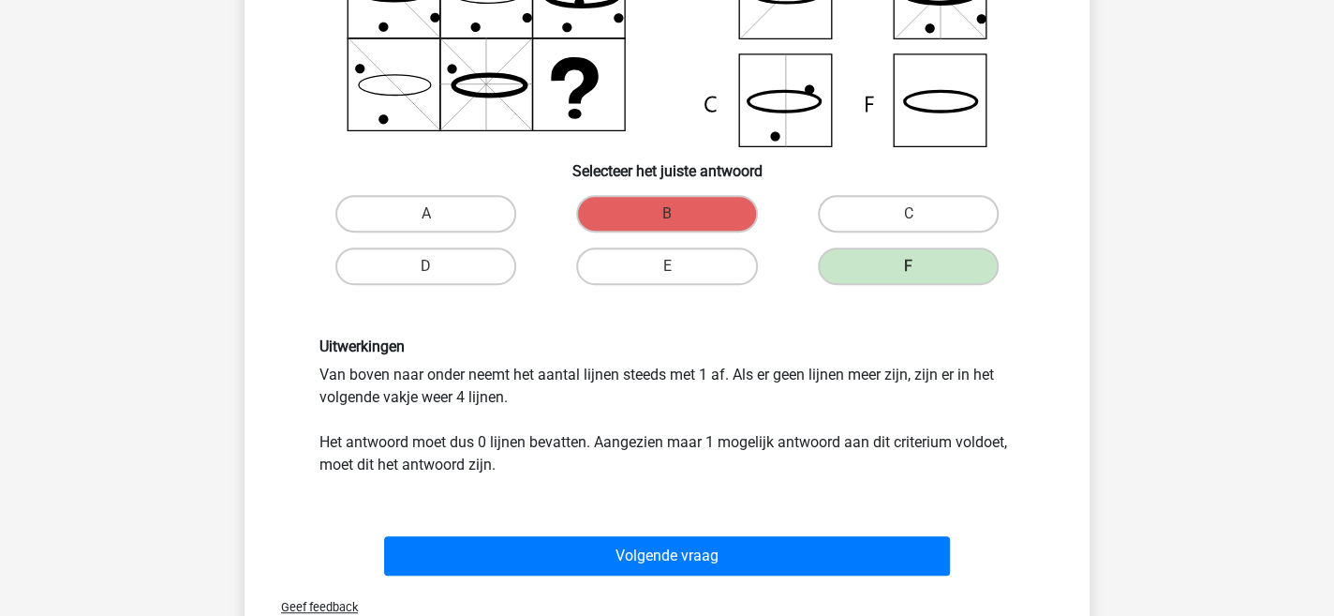  Describe the element at coordinates (666, 266) in the screenshot. I see `label: E` at that location.